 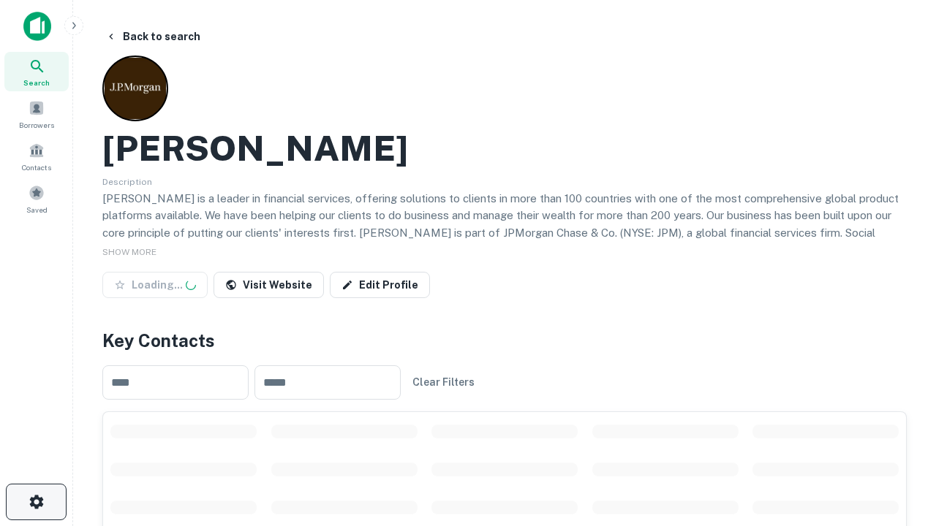 I want to click on button: Clear Filters, so click(x=443, y=382).